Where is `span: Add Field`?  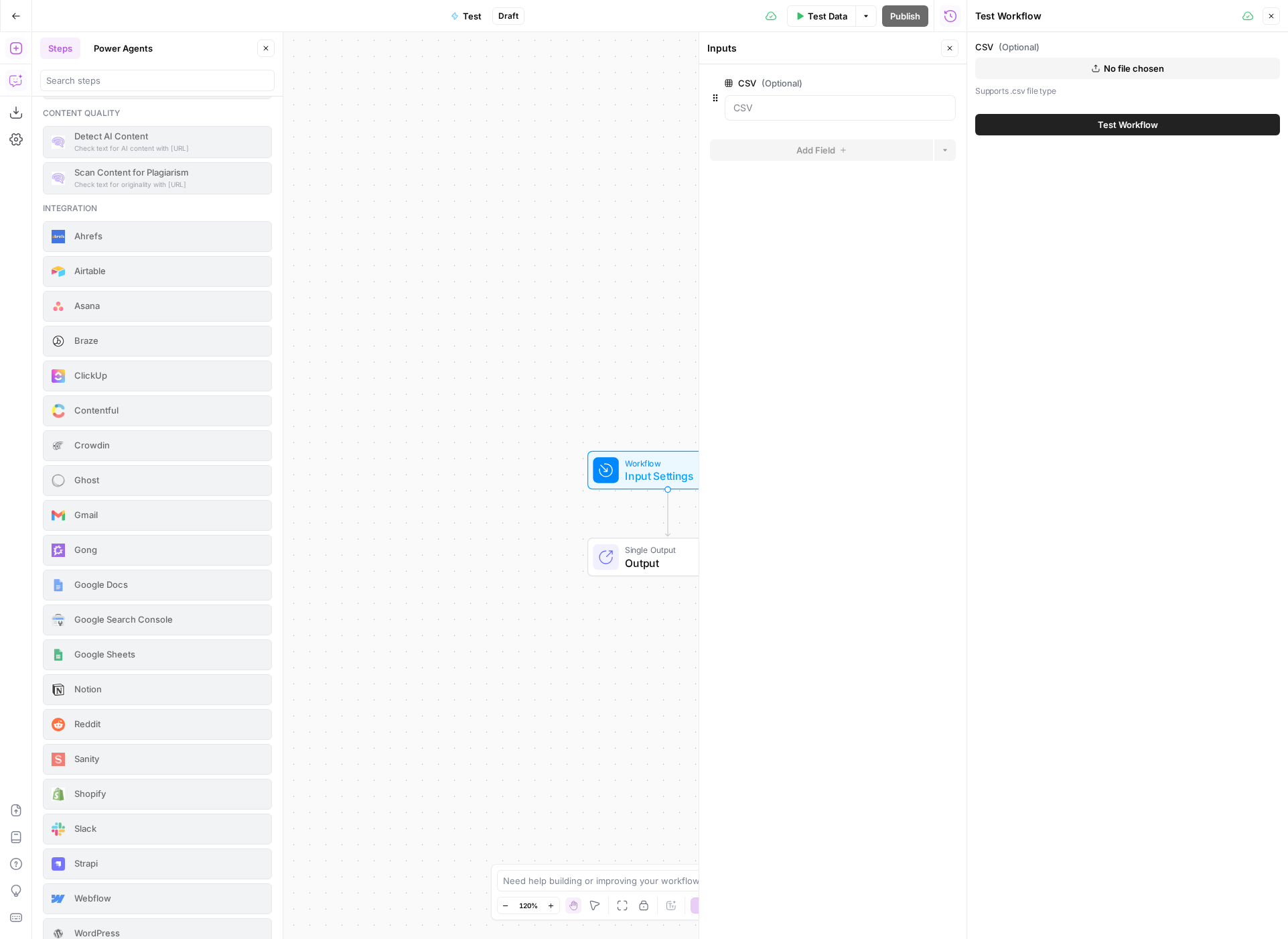 span: Add Field is located at coordinates (816, 150).